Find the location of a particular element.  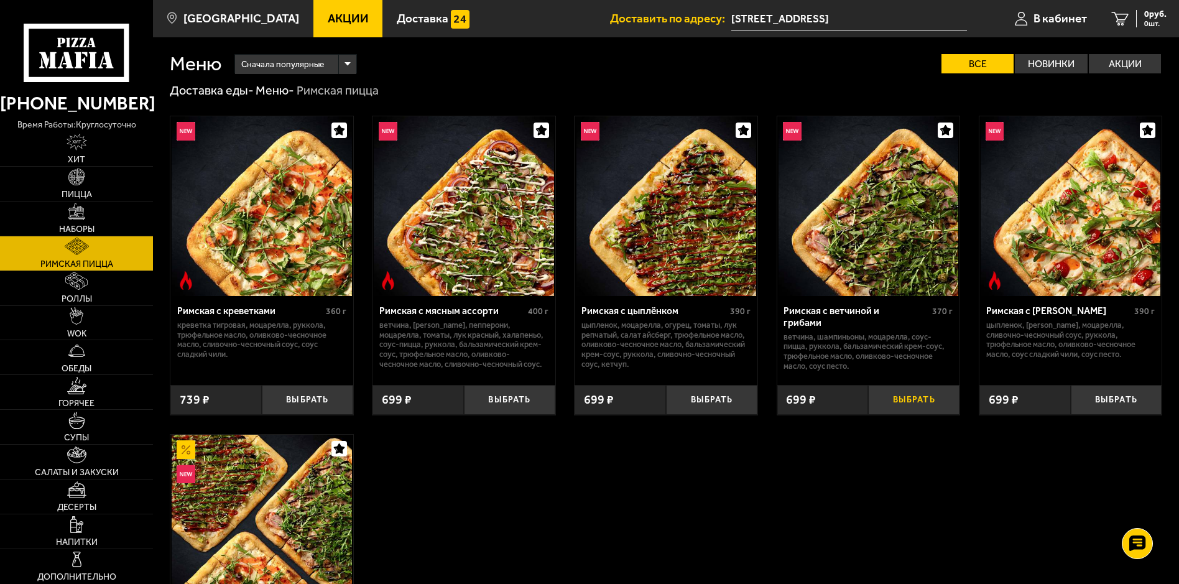

div: Римская с креветками is located at coordinates (250, 311).